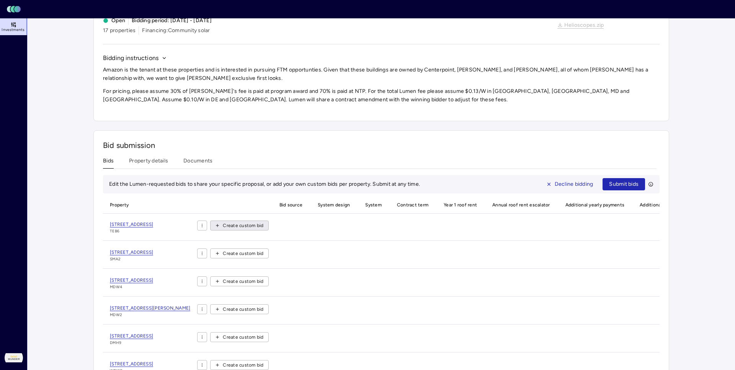  I want to click on span: TEB6, so click(131, 232).